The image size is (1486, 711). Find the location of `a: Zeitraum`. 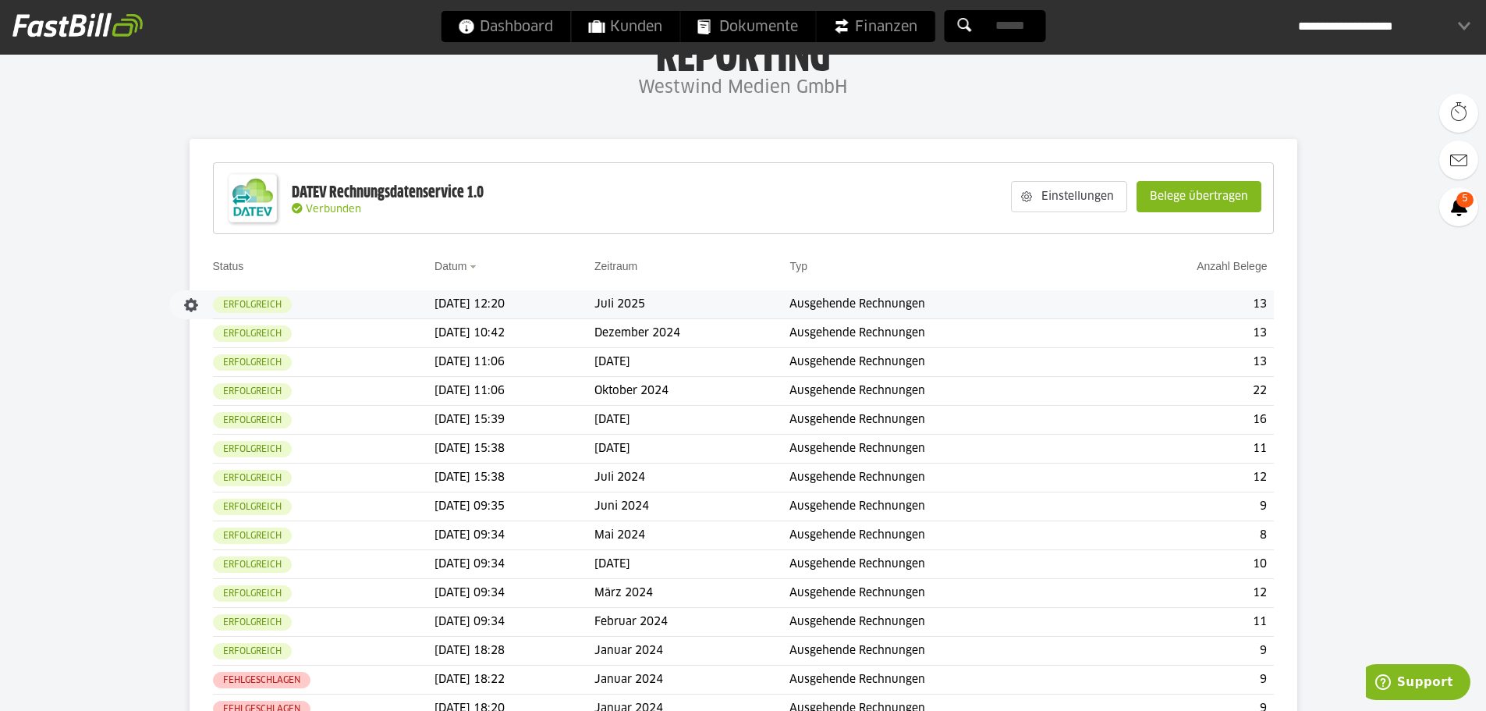

a: Zeitraum is located at coordinates (616, 266).